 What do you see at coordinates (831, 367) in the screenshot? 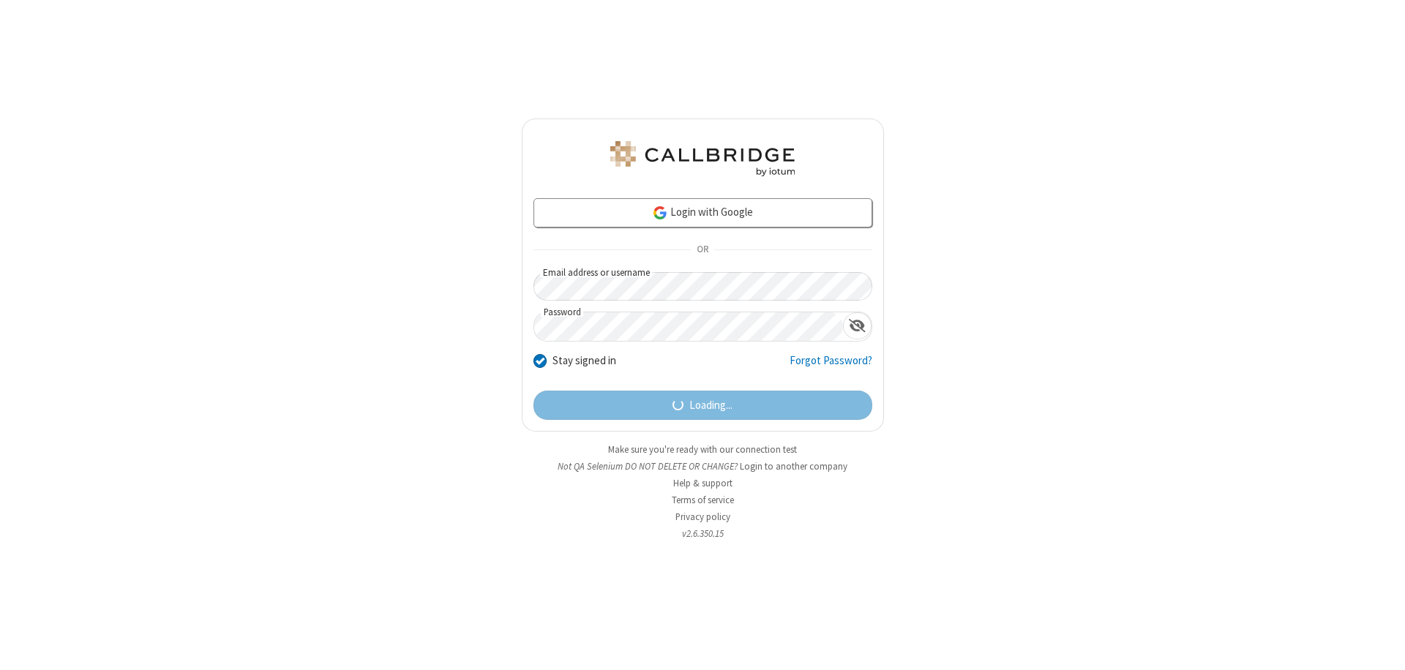
I see `a: Forgot Password?` at bounding box center [831, 367].